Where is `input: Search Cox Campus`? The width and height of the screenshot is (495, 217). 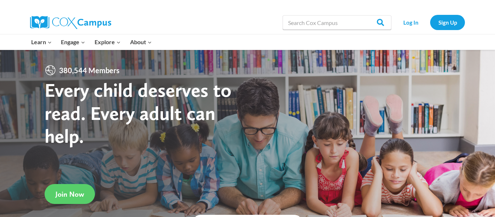 input: Search Cox Campus is located at coordinates (337, 22).